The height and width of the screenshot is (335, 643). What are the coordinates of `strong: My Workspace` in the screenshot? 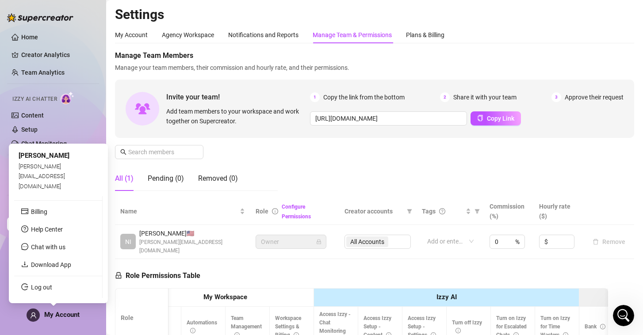 It's located at (225, 297).